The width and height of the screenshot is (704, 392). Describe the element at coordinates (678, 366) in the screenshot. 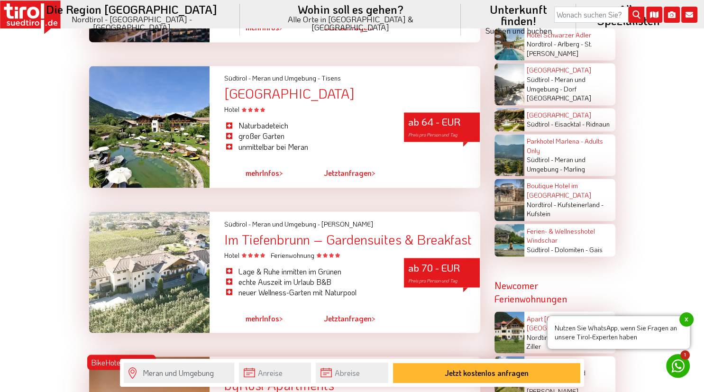

I see `a: 1 Nutzen Sie WhatsApp, wenn Sie Fragen an unsere Tirol-Experten habenx` at that location.